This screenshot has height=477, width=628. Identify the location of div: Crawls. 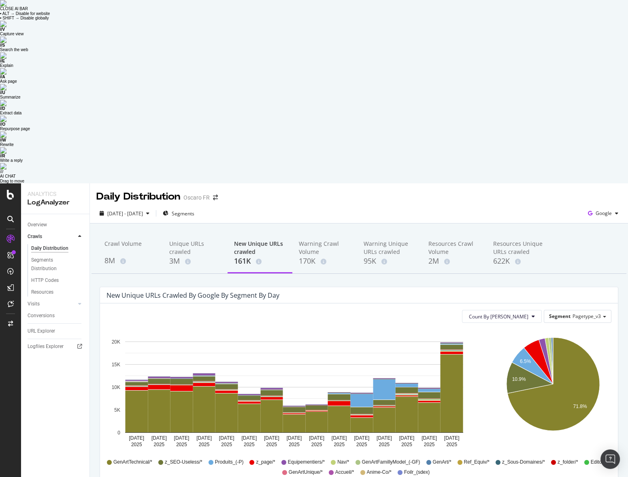
(35, 236).